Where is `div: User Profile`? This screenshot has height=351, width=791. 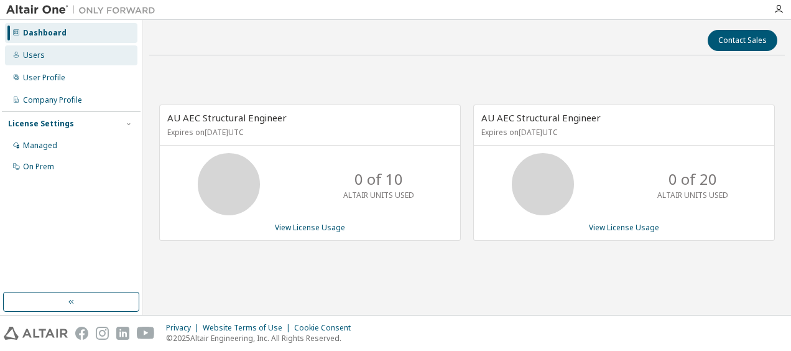 div: User Profile is located at coordinates (44, 78).